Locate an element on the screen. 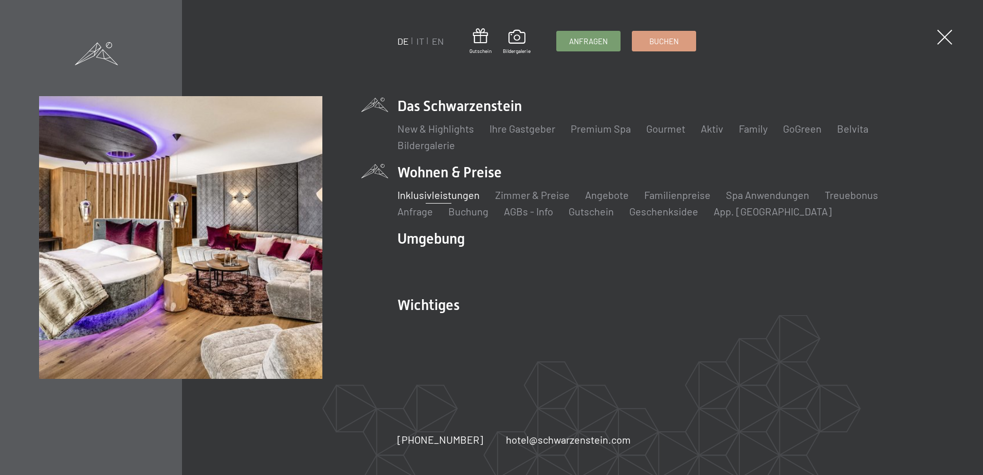 This screenshot has width=983, height=475. a: Inklusivleistungen is located at coordinates (439, 195).